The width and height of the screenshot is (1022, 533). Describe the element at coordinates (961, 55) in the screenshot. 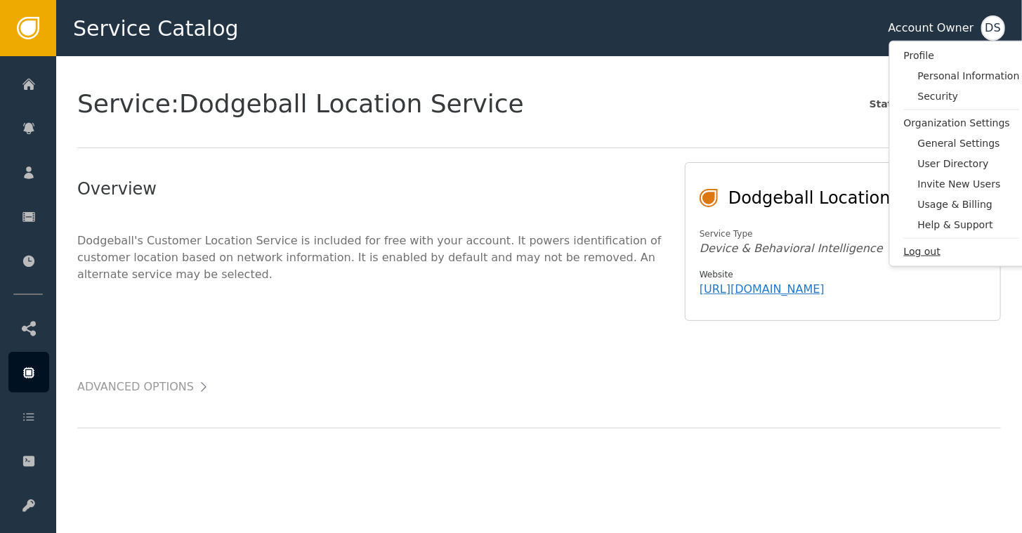

I see `span: Profile` at that location.